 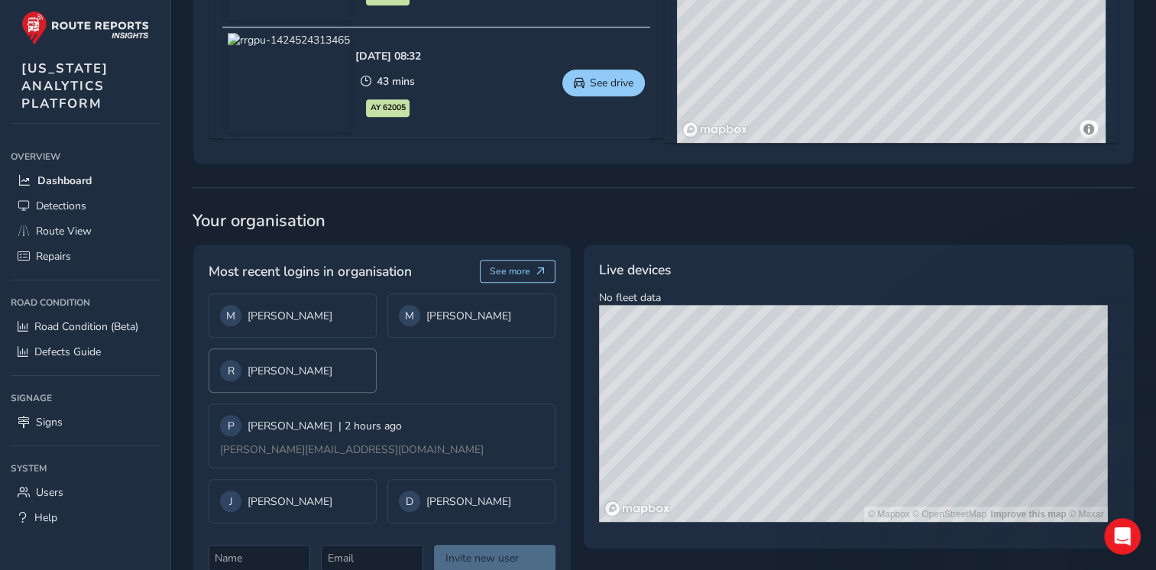 I want to click on span: 43 mins, so click(x=396, y=81).